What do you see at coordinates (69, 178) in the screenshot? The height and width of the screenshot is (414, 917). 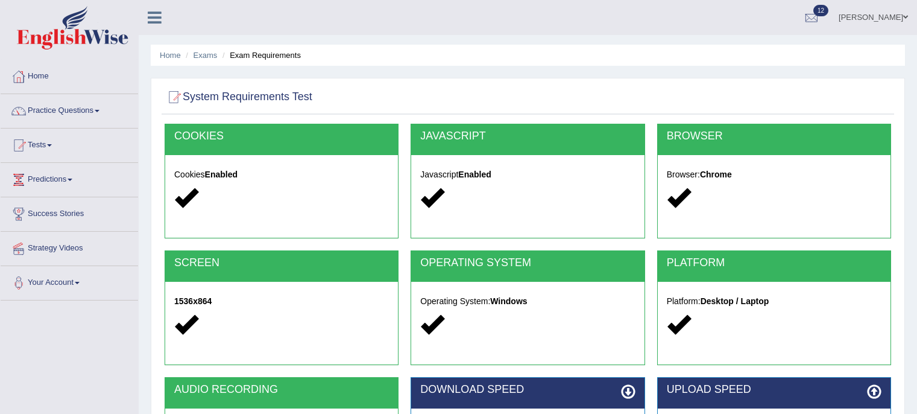 I see `a: Predictions` at bounding box center [69, 178].